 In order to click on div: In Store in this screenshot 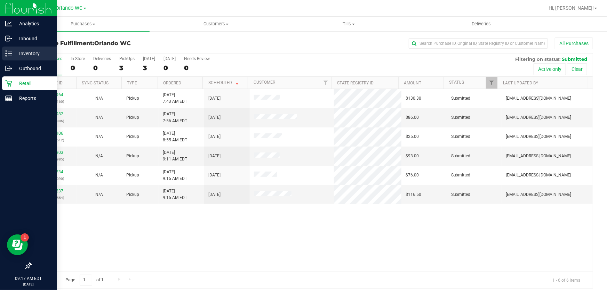, I will do `click(78, 59)`.